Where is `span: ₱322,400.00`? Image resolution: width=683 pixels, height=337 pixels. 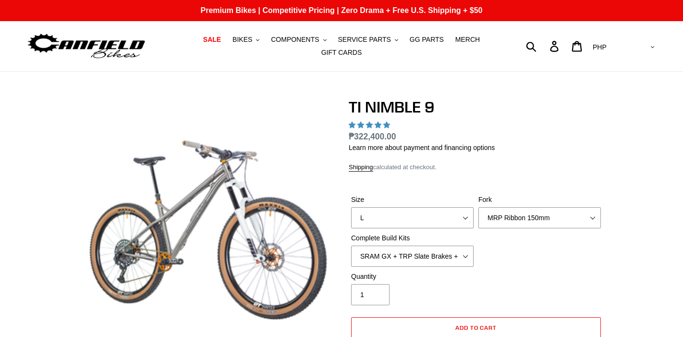 span: ₱322,400.00 is located at coordinates (372, 136).